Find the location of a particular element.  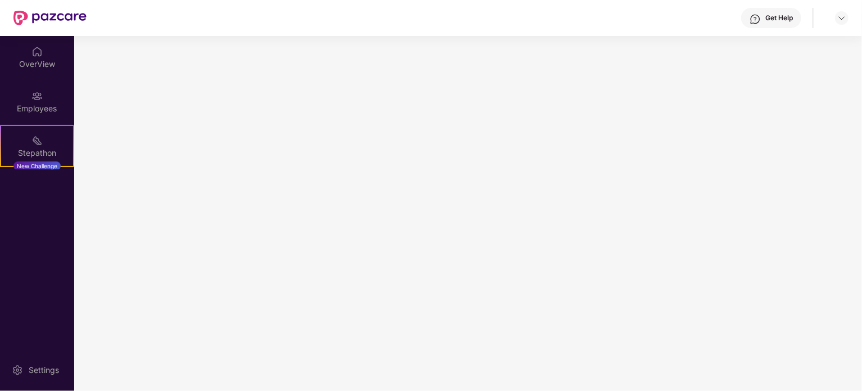

img: svg+xml;base64,PHN2ZyBpZD0iRHJvcGRvd24tMzJ4MzIiIHhtbG5zPSJodHRwOi8vd3d3LnczLm9yZy8yMDAwL3N2ZyIgd2... is located at coordinates (842, 18).